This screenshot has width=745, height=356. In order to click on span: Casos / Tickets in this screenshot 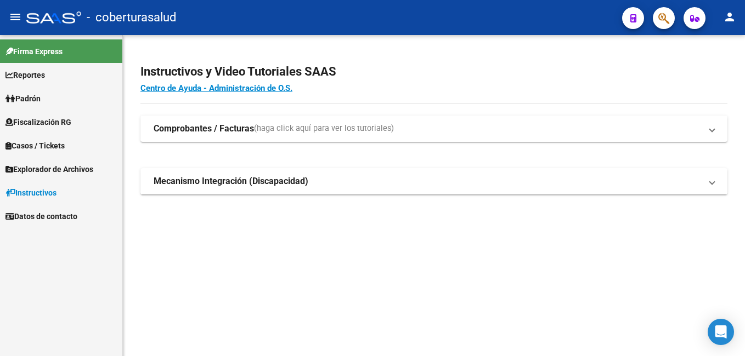, I will do `click(35, 146)`.